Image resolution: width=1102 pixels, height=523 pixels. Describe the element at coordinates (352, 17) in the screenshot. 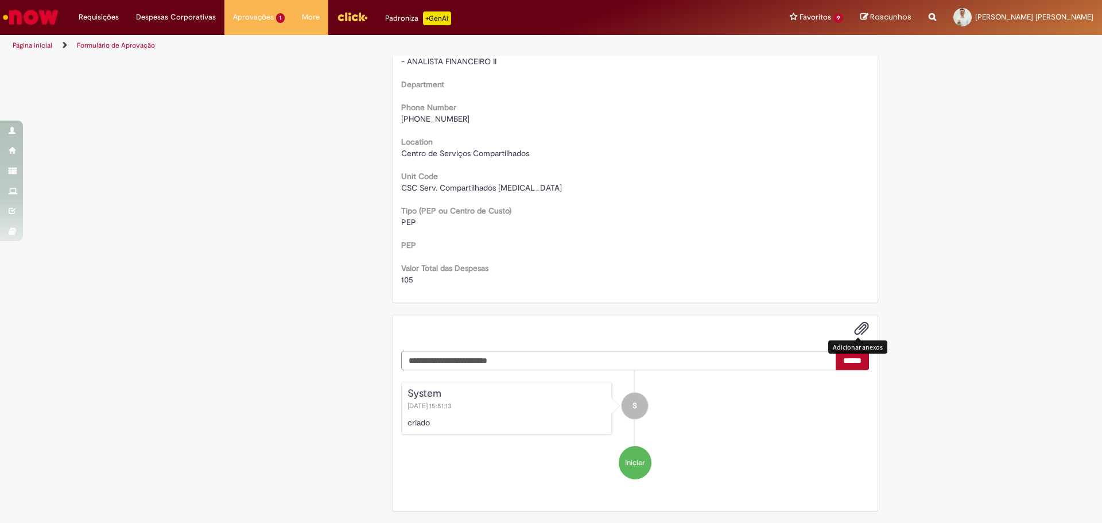

I see `img: click_logo_yellow_360x200.png` at that location.